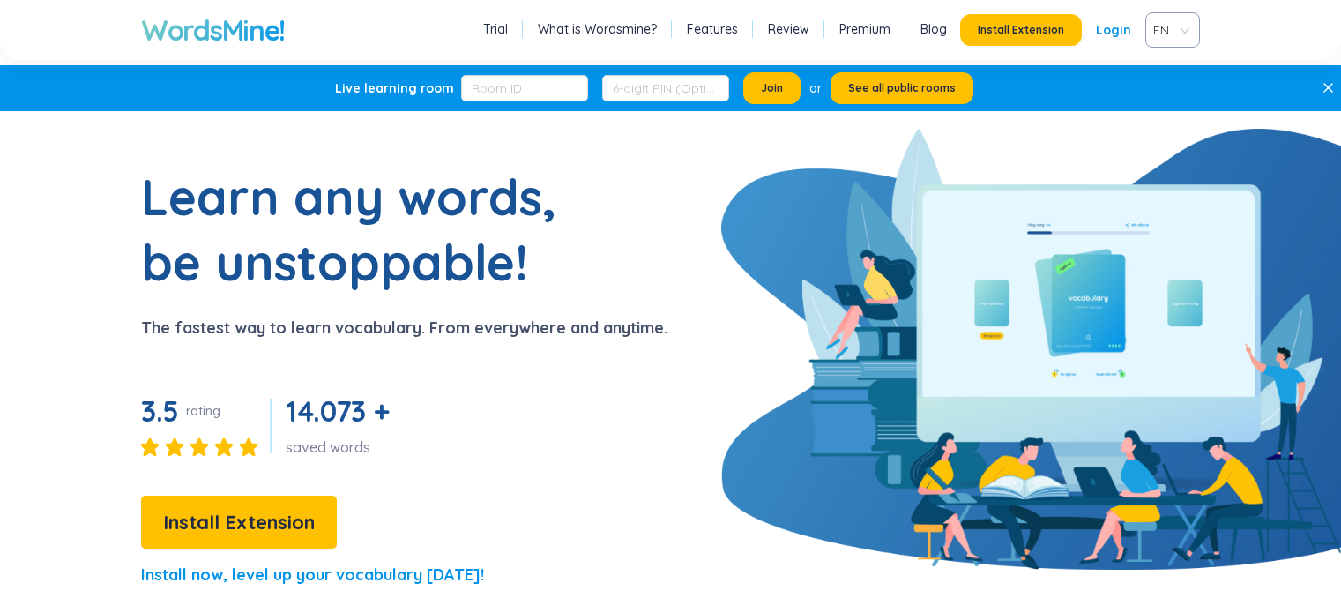  What do you see at coordinates (213, 30) in the screenshot?
I see `h1: WordsMine!` at bounding box center [213, 30].